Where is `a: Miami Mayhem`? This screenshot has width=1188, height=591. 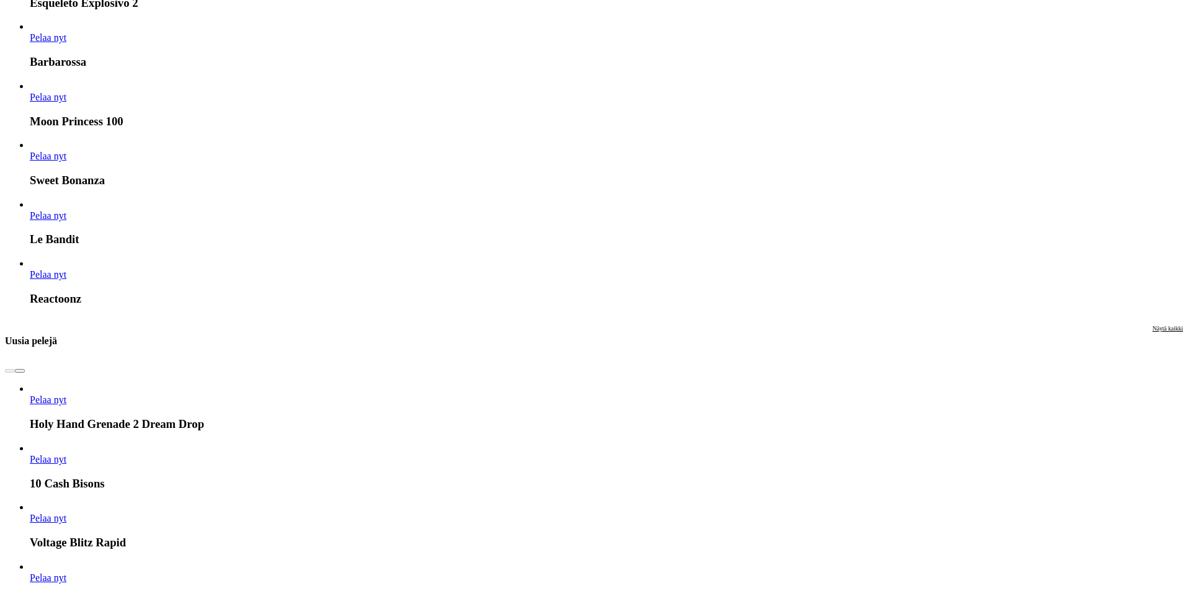 a: Miami Mayhem is located at coordinates (48, 578).